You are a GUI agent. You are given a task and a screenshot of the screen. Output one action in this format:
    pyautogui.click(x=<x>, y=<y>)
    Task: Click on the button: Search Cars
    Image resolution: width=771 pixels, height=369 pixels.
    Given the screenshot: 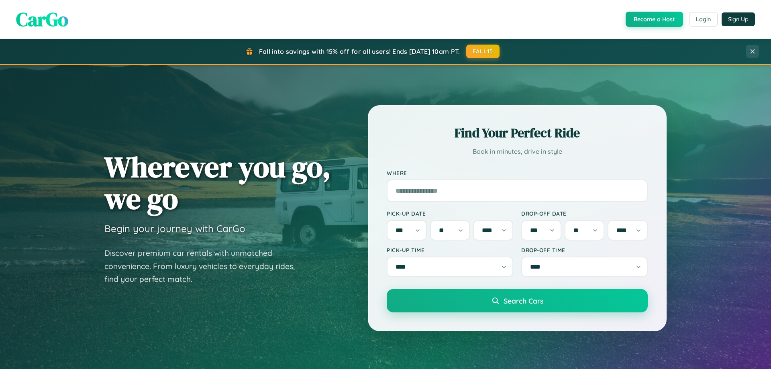 What is the action you would take?
    pyautogui.click(x=517, y=301)
    